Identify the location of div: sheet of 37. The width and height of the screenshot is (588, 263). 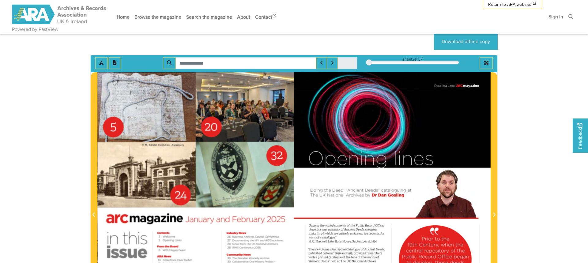
(413, 59).